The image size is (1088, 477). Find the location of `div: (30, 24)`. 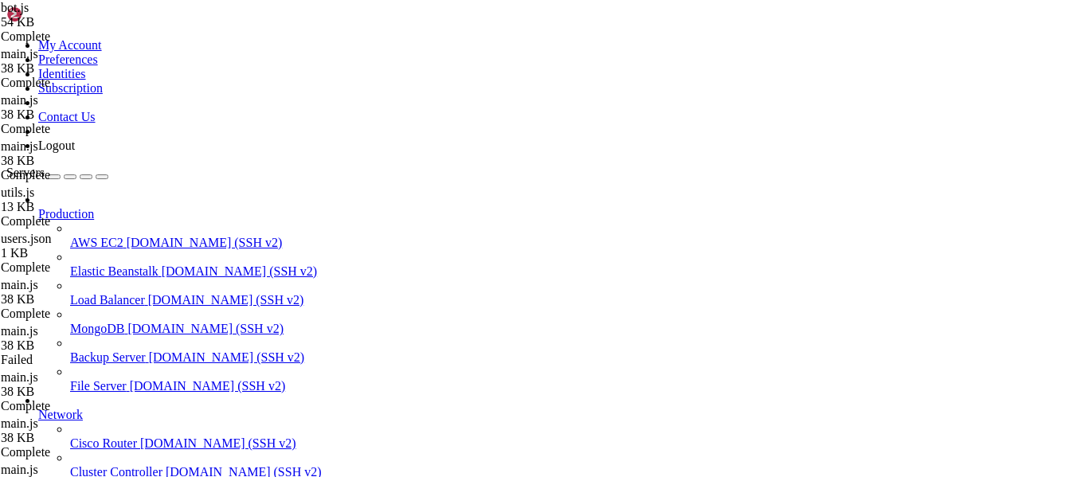

div: (30, 24) is located at coordinates (211, 358).